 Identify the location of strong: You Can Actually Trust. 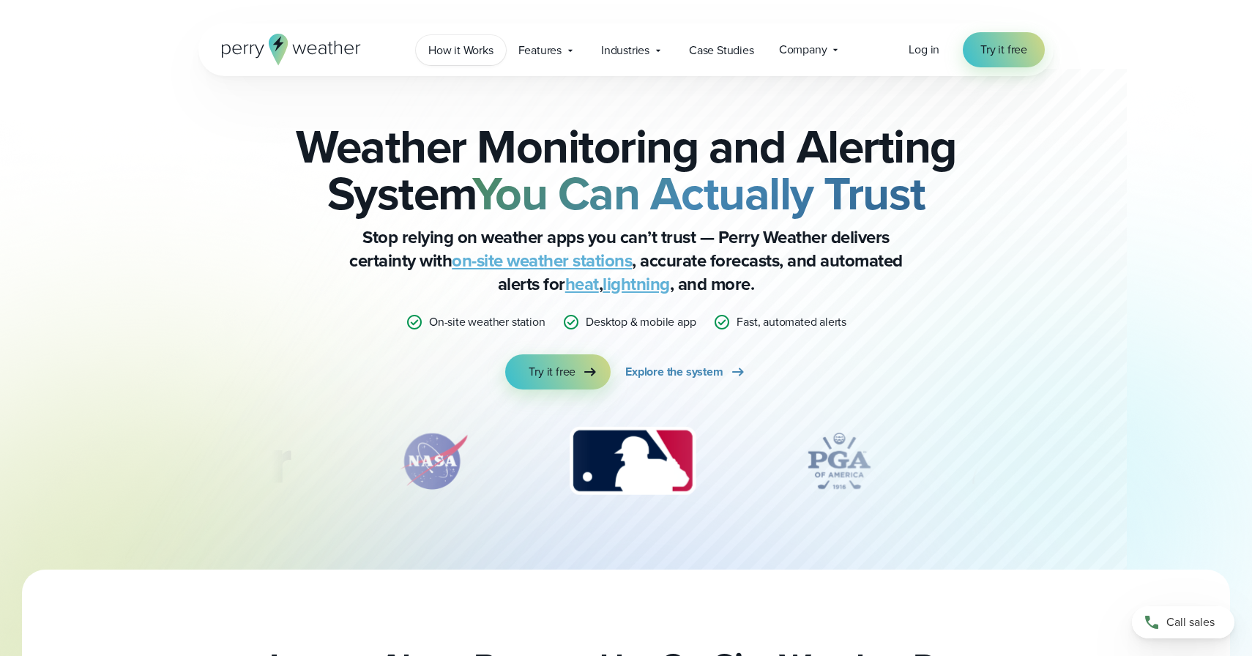
(698, 193).